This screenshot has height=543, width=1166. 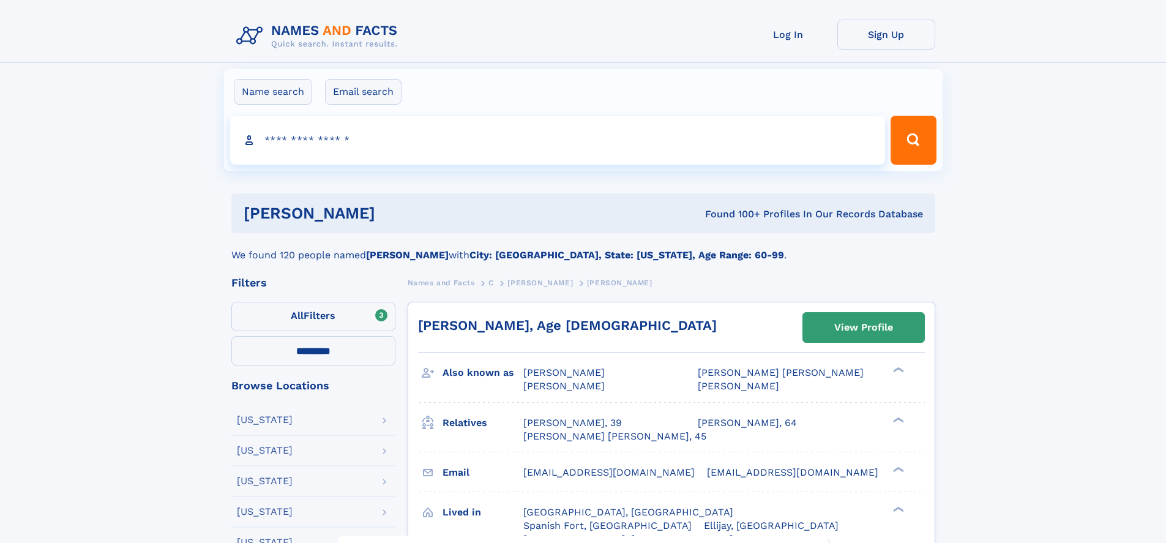 What do you see at coordinates (491, 282) in the screenshot?
I see `a: C` at bounding box center [491, 282].